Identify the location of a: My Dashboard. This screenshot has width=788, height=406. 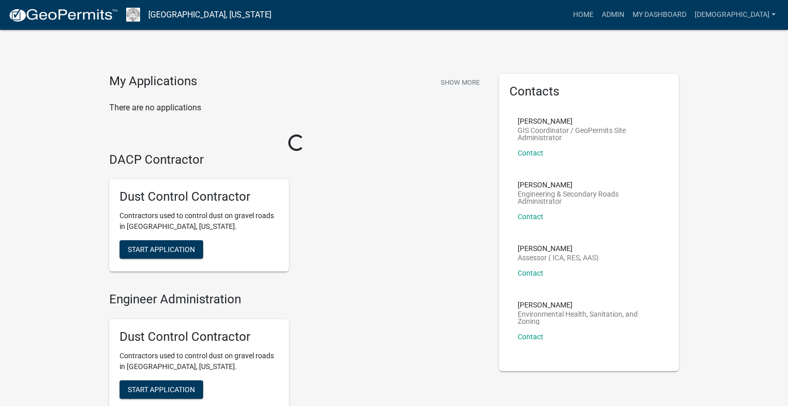
(659, 15).